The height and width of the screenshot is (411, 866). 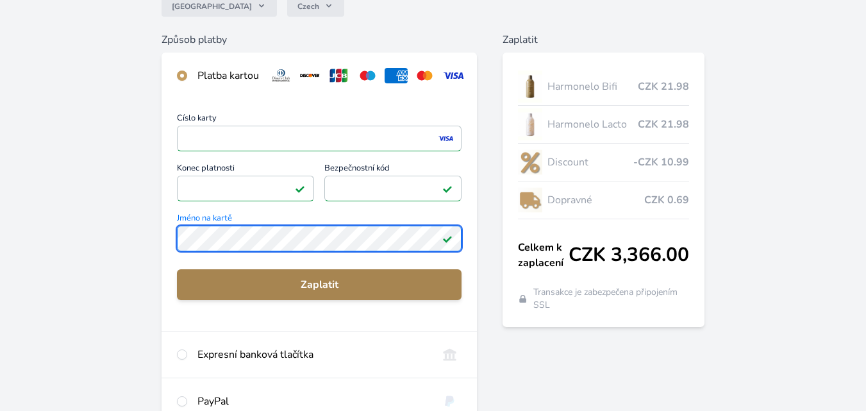 I want to click on span: Czech, so click(x=308, y=6).